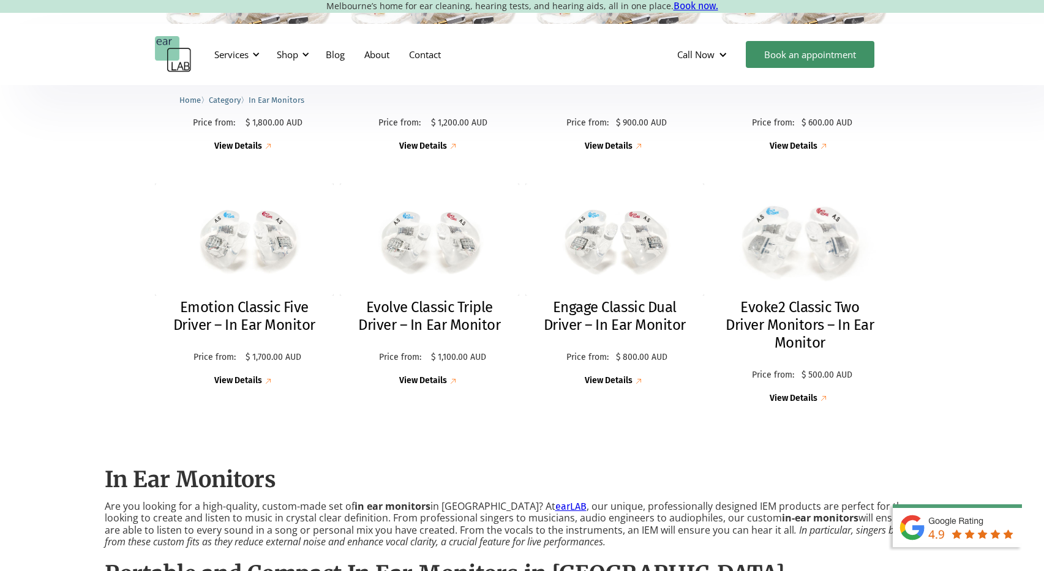 This screenshot has width=1044, height=571. I want to click on a: Blog, so click(335, 54).